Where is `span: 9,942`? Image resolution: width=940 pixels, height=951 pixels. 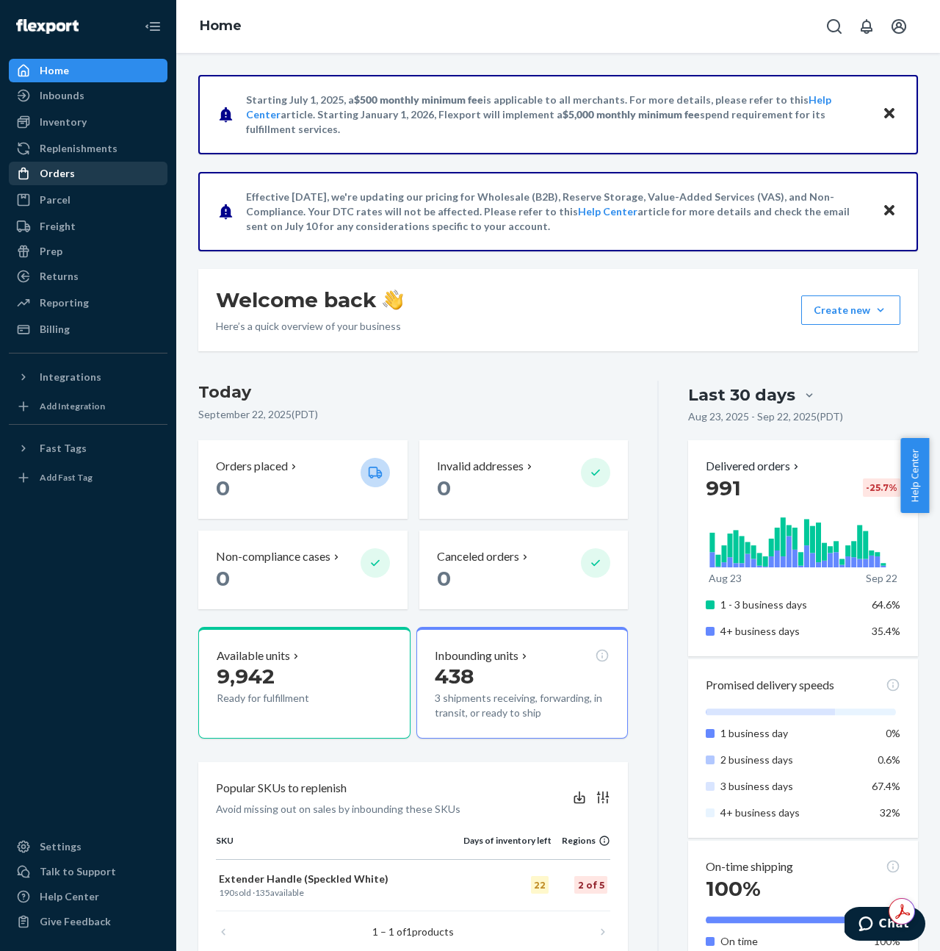
span: 9,942 is located at coordinates (245, 676).